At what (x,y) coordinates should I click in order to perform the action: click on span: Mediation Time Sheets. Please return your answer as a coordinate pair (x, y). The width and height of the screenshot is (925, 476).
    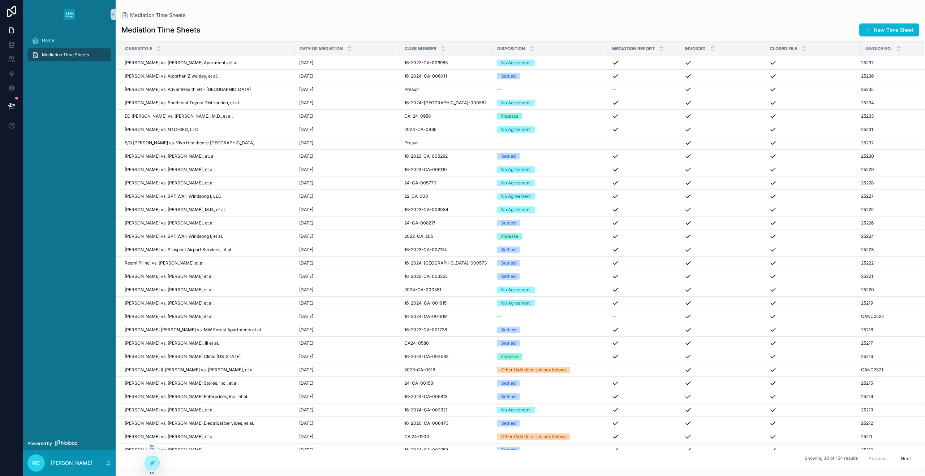
    Looking at the image, I should click on (158, 15).